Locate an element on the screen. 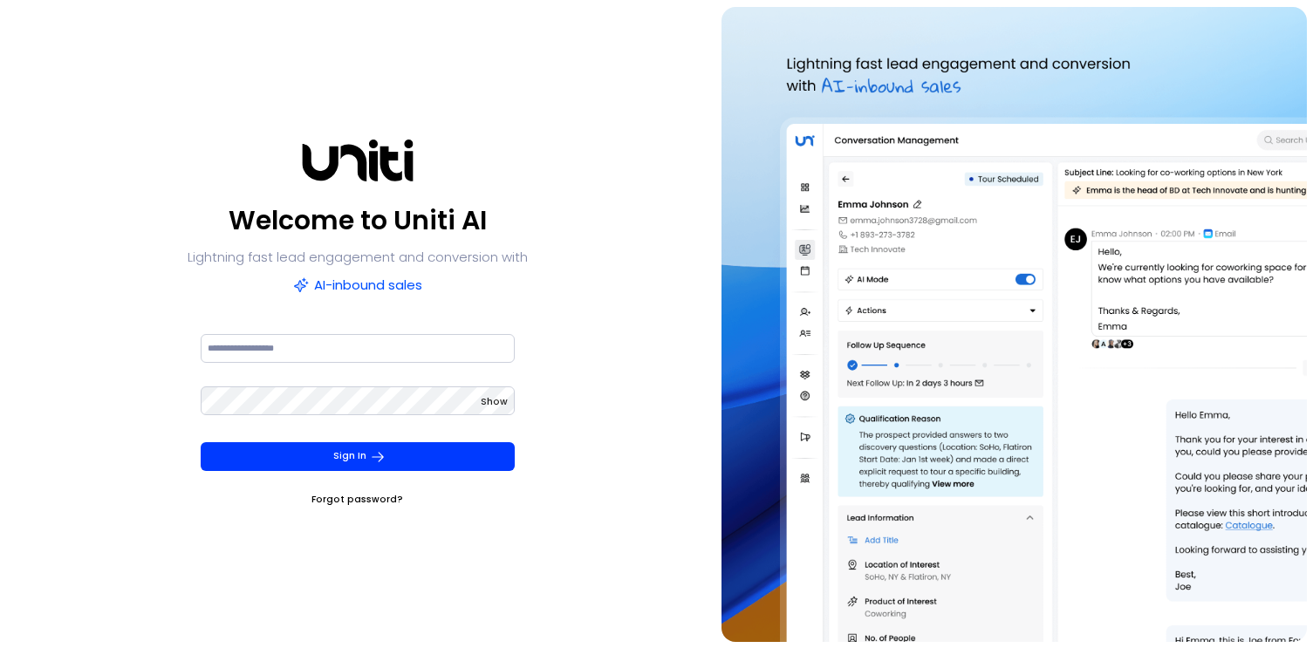  p: Lightning fast lead engagement and conversion with is located at coordinates (358, 257).